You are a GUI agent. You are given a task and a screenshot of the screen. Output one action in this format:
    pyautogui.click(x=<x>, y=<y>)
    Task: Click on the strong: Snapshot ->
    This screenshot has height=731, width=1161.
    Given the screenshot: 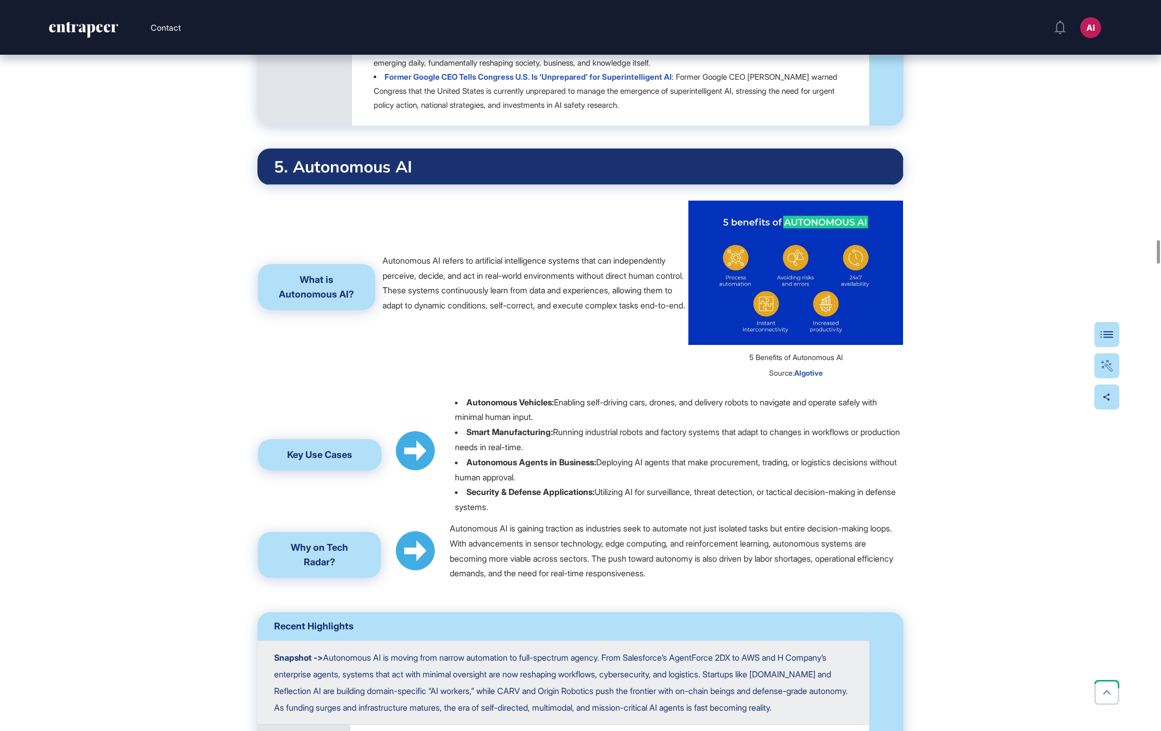 What is the action you would take?
    pyautogui.click(x=299, y=658)
    